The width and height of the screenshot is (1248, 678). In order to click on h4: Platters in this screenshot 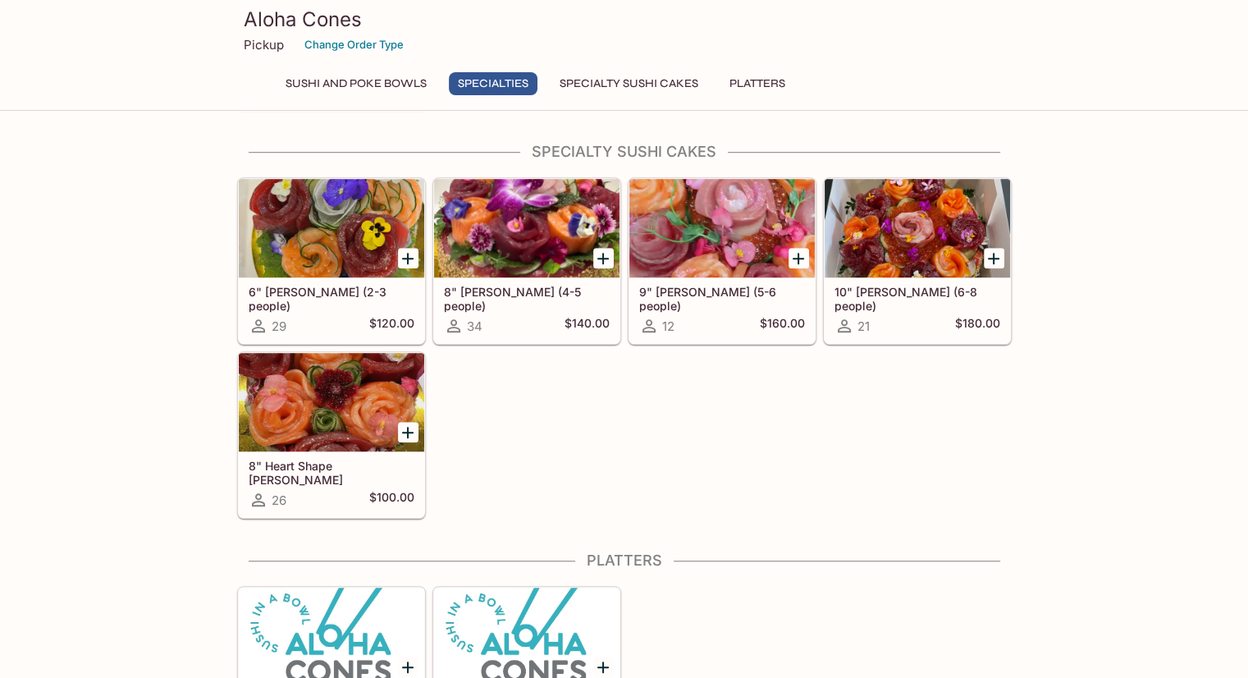, I will do `click(625, 561)`.